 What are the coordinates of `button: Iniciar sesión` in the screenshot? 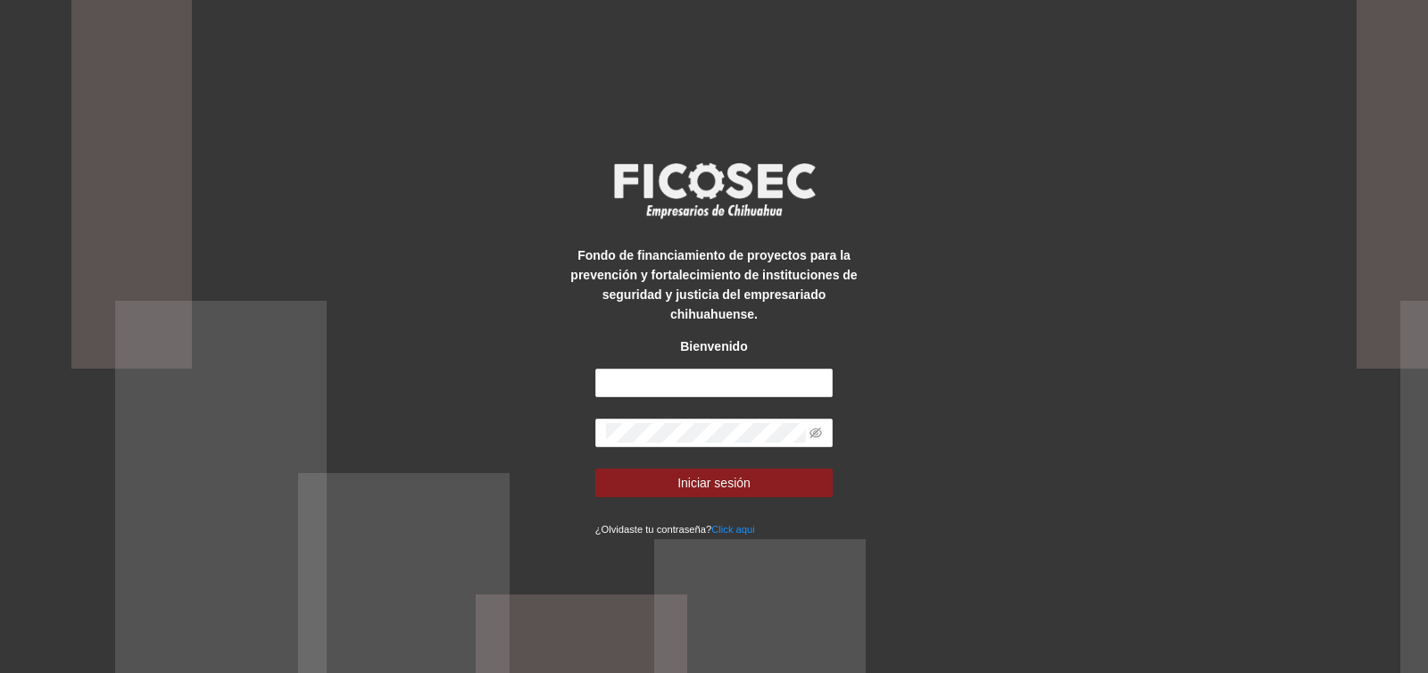 It's located at (714, 483).